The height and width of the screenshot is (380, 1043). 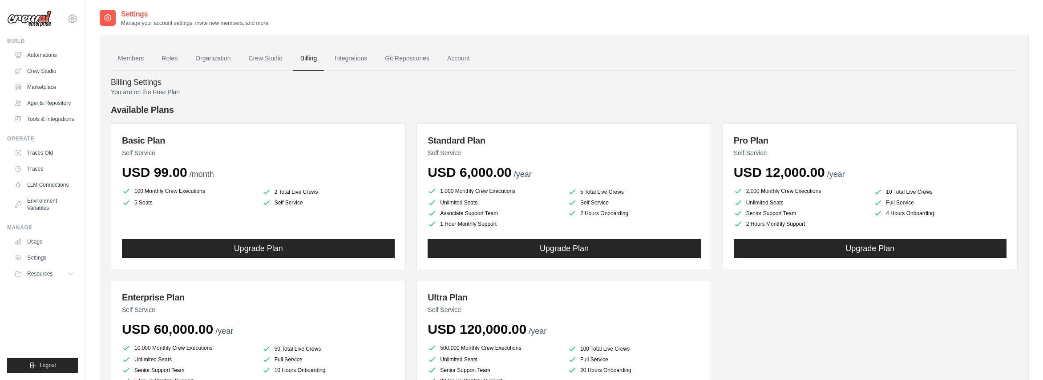 What do you see at coordinates (870, 141) in the screenshot?
I see `h3: Pro Plan` at bounding box center [870, 141].